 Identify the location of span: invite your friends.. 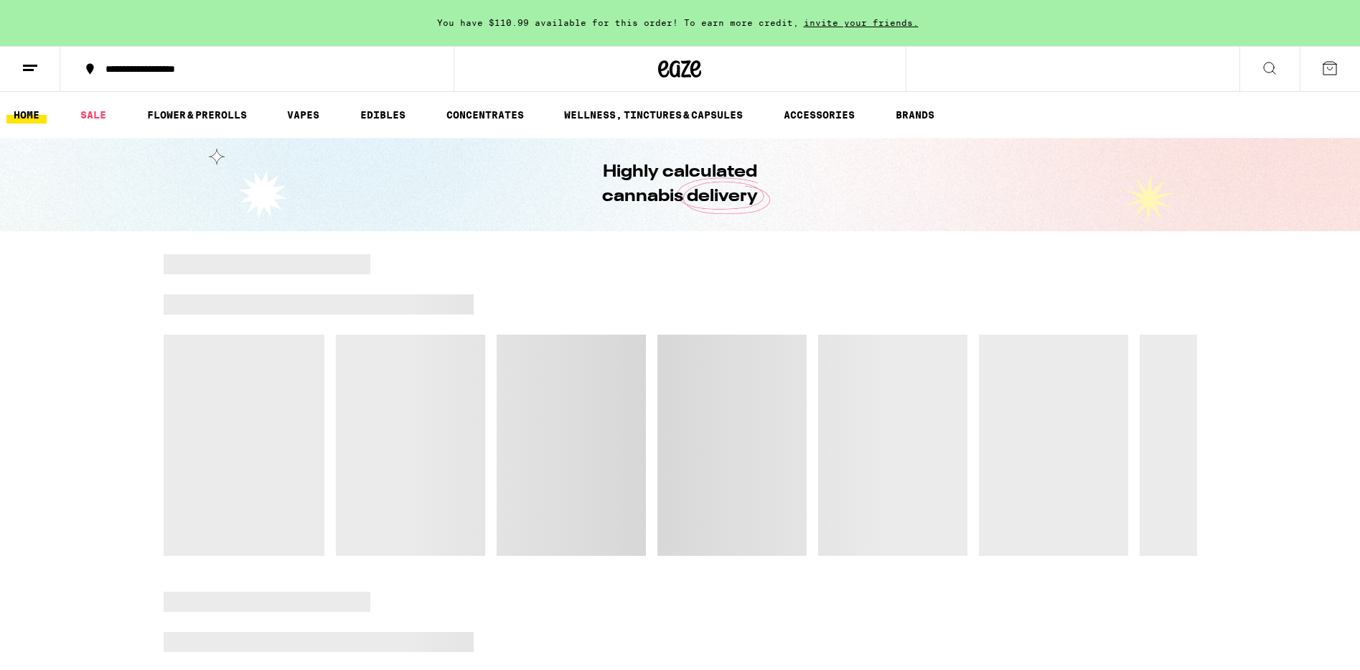
(861, 22).